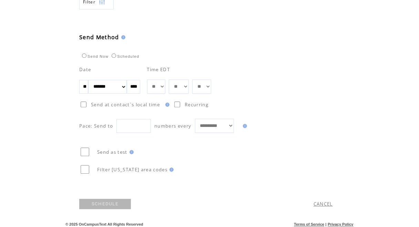 Image resolution: width=419 pixels, height=227 pixels. What do you see at coordinates (196, 105) in the screenshot?
I see `span: Recurring` at bounding box center [196, 105].